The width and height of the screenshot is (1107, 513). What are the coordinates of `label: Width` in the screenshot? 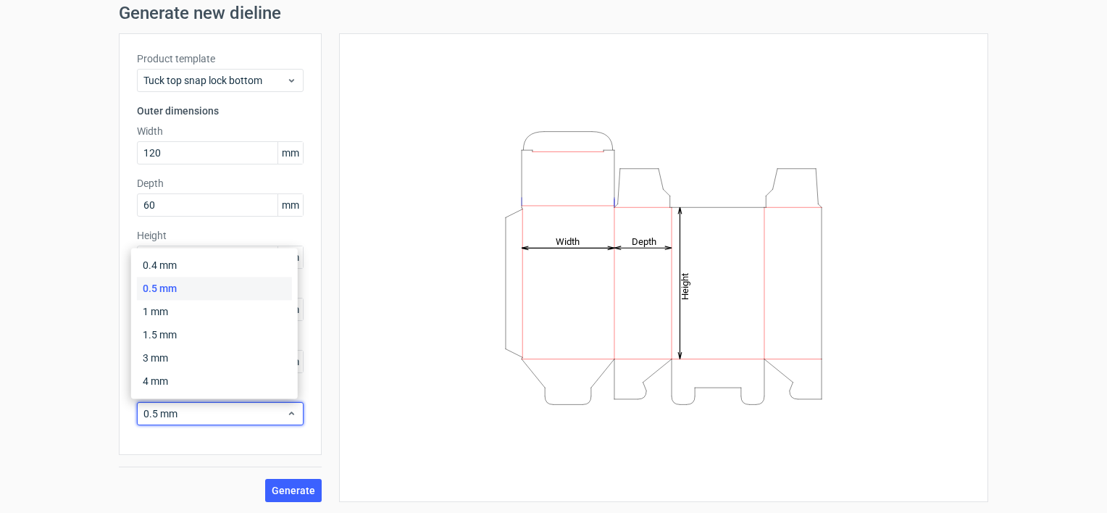 It's located at (220, 131).